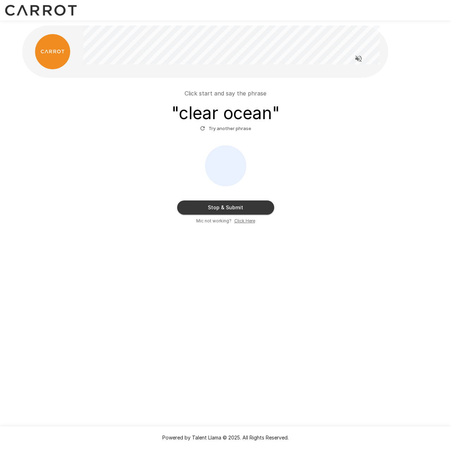 This screenshot has width=451, height=449. I want to click on p: Click start and say the phrase, so click(226, 93).